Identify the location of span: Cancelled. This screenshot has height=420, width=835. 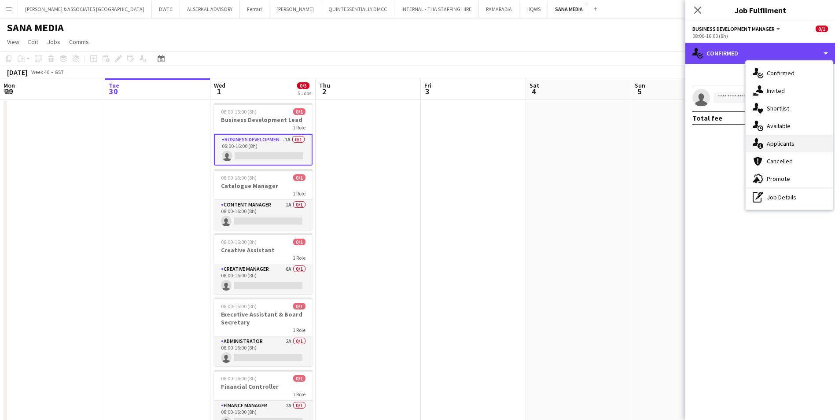
(779, 161).